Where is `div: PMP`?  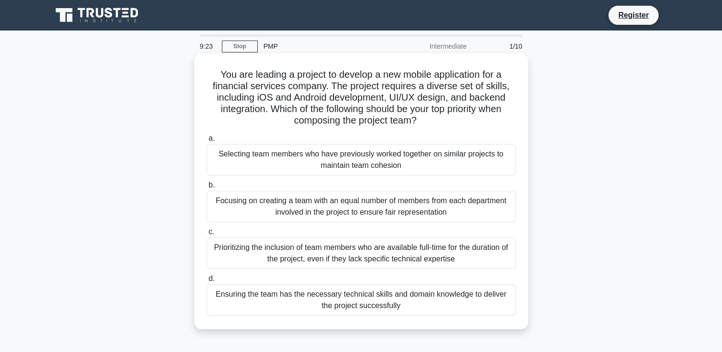 div: PMP is located at coordinates (323, 46).